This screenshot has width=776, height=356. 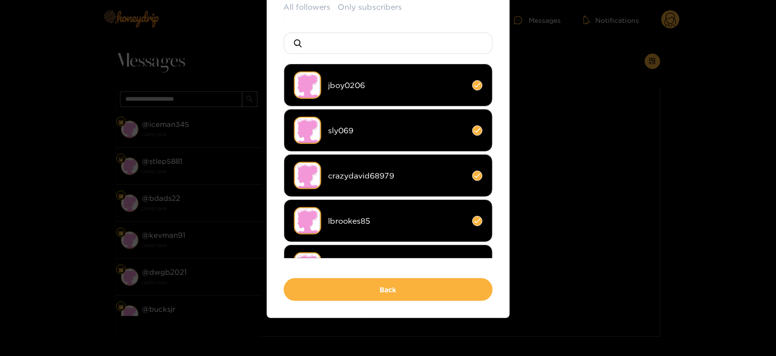 What do you see at coordinates (370, 7) in the screenshot?
I see `button: Only subscribers` at bounding box center [370, 7].